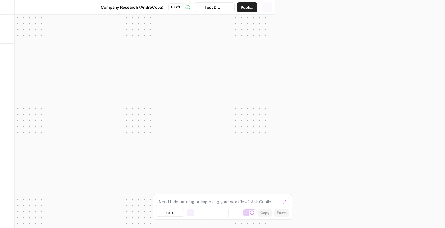  What do you see at coordinates (247, 7) in the screenshot?
I see `span: Publish` at bounding box center [247, 7].